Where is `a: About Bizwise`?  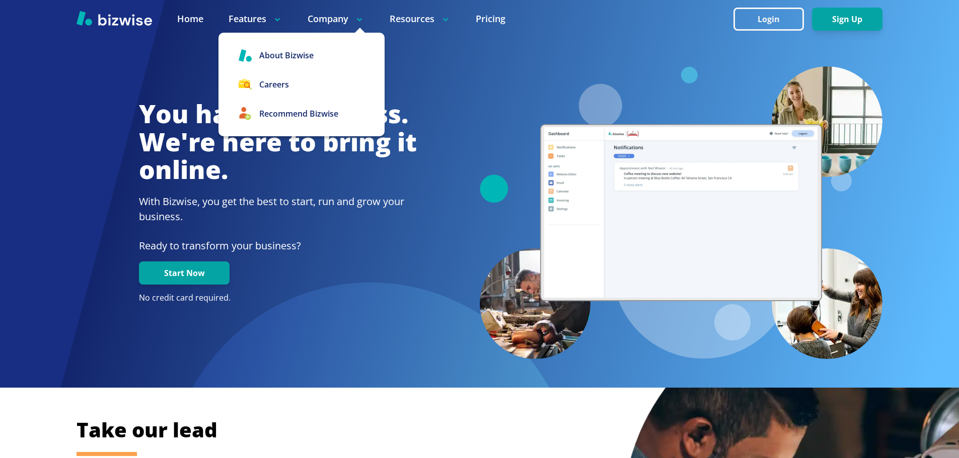
a: About Bizwise is located at coordinates (301, 55).